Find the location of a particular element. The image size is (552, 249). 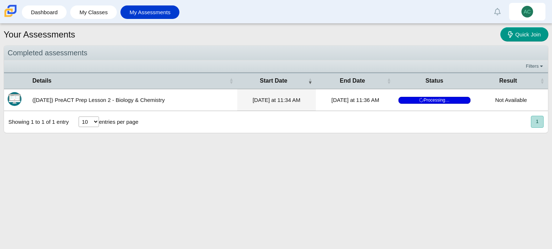

div: Showing 1 to 1 of 1 entry is located at coordinates (36, 122).